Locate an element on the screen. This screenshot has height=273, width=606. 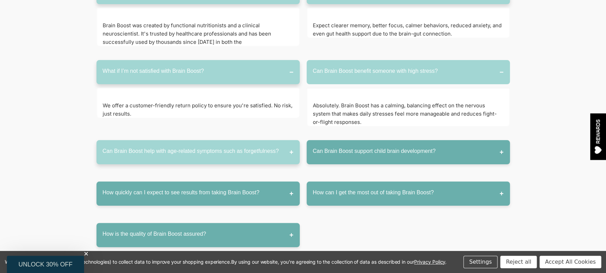
button: What if I’m not satisfied with Brain Boost? is located at coordinates (198, 72).